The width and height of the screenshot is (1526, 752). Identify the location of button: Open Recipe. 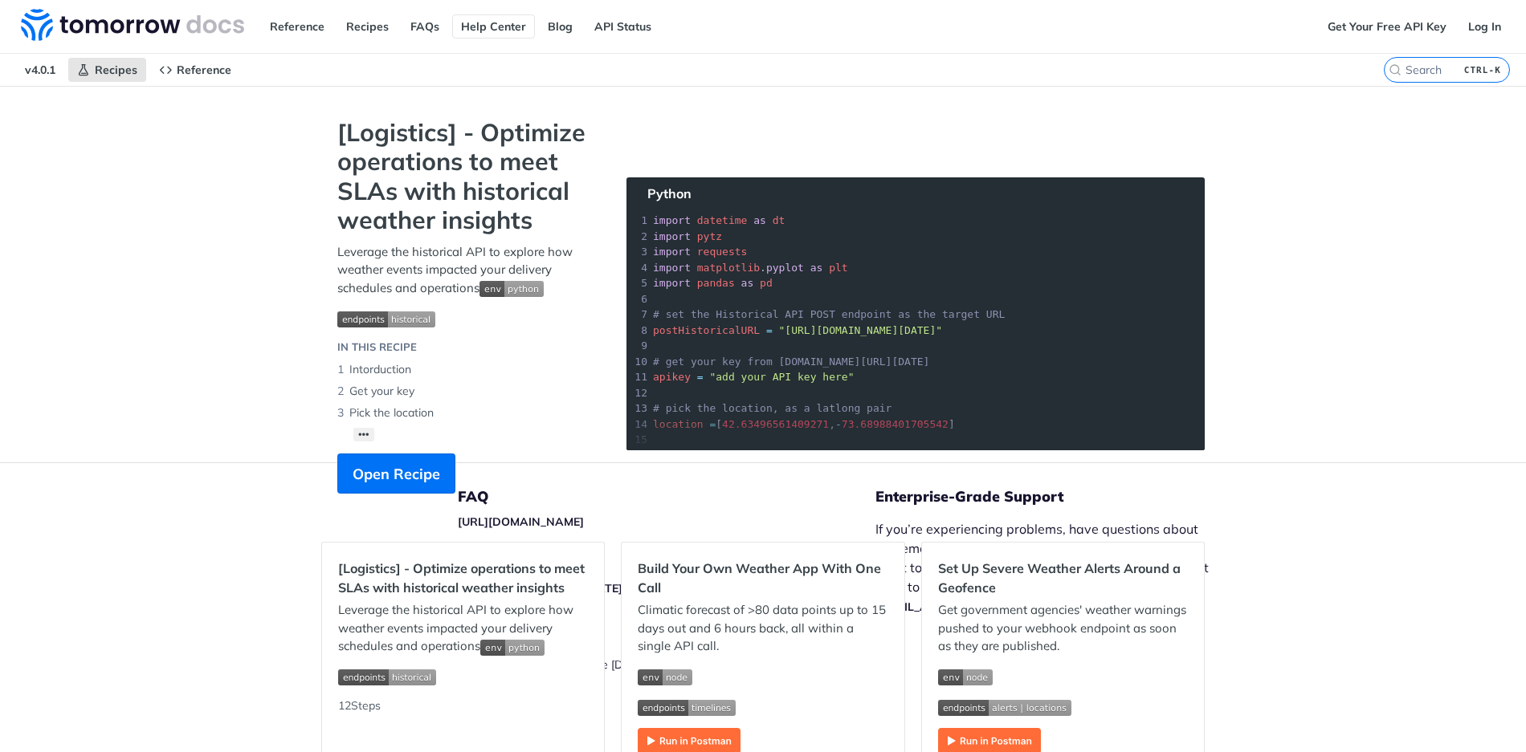
(396, 474).